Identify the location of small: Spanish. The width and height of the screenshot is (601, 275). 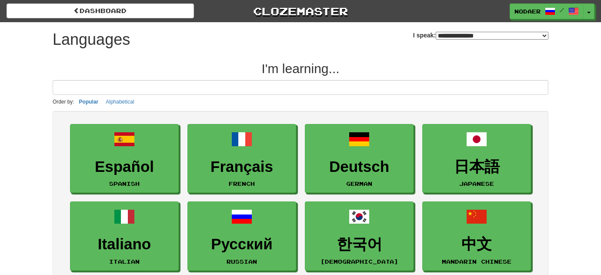
(124, 183).